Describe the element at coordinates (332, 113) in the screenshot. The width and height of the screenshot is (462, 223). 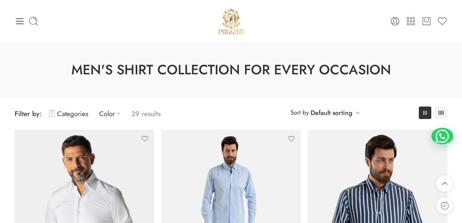
I see `a: Default sorting` at that location.